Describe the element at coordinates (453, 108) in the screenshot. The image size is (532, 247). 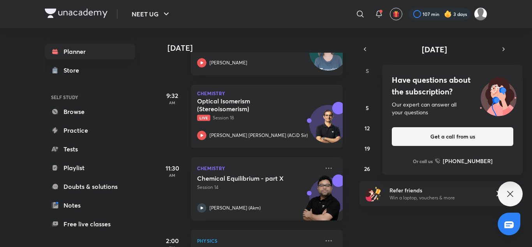
I see `div: Our expert can answer all your questions` at that location.